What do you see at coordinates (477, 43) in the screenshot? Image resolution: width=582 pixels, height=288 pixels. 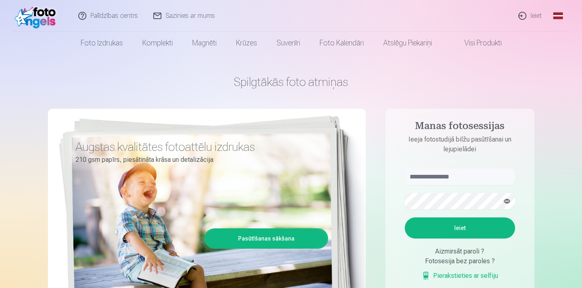 I see `a: Visi produkti` at bounding box center [477, 43].